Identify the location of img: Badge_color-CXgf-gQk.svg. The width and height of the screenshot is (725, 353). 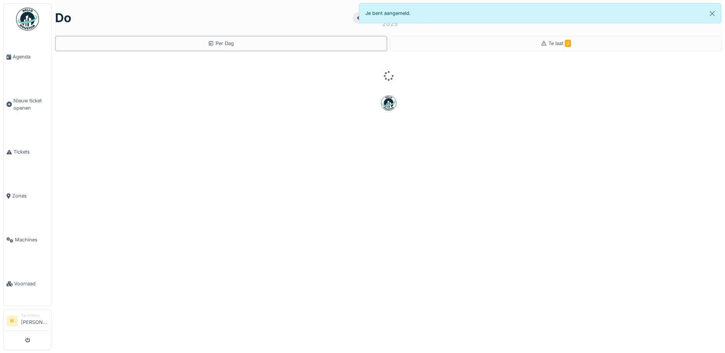
(28, 19).